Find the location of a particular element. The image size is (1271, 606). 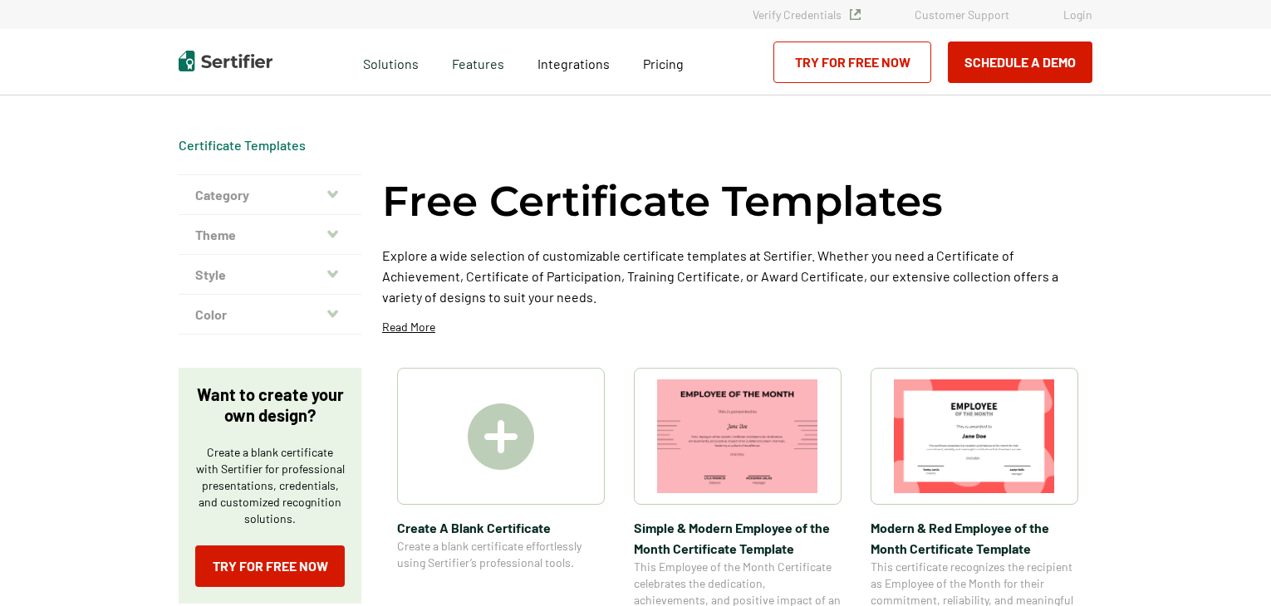

a: Integrations is located at coordinates (573, 61).